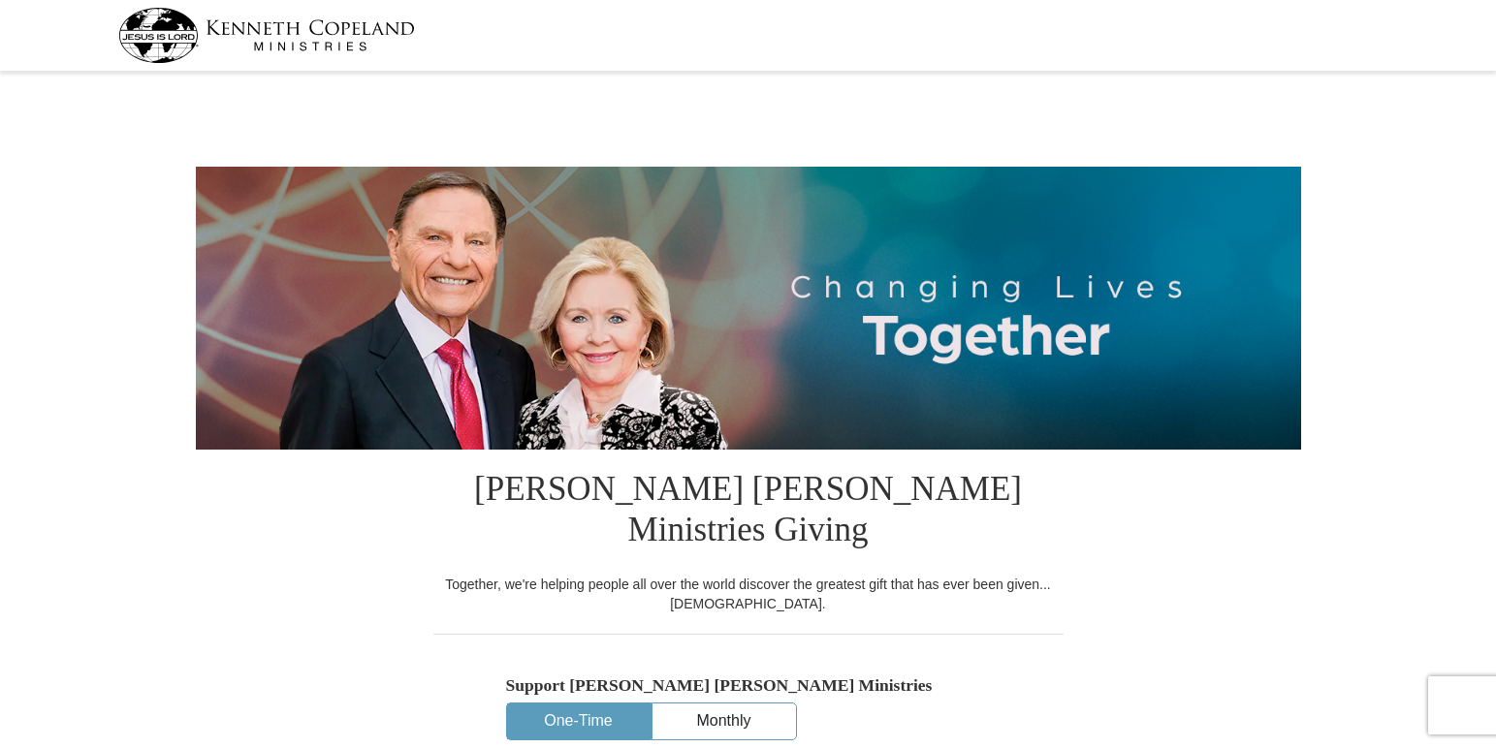 The width and height of the screenshot is (1496, 748). Describe the element at coordinates (579, 721) in the screenshot. I see `button: One-Time` at that location.